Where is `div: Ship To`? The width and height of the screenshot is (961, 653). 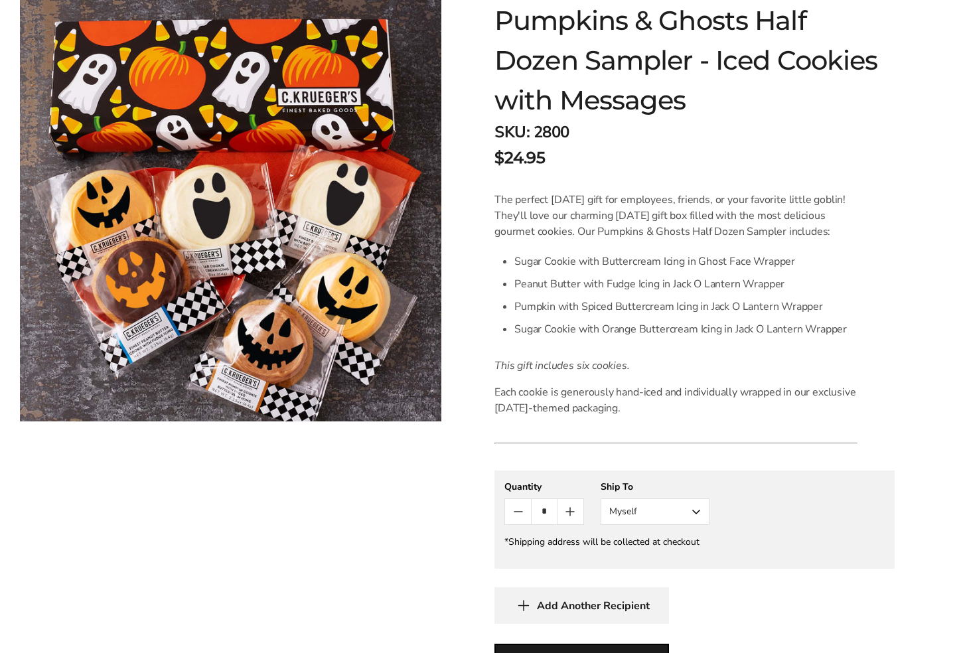
div: Ship To is located at coordinates (655, 486).